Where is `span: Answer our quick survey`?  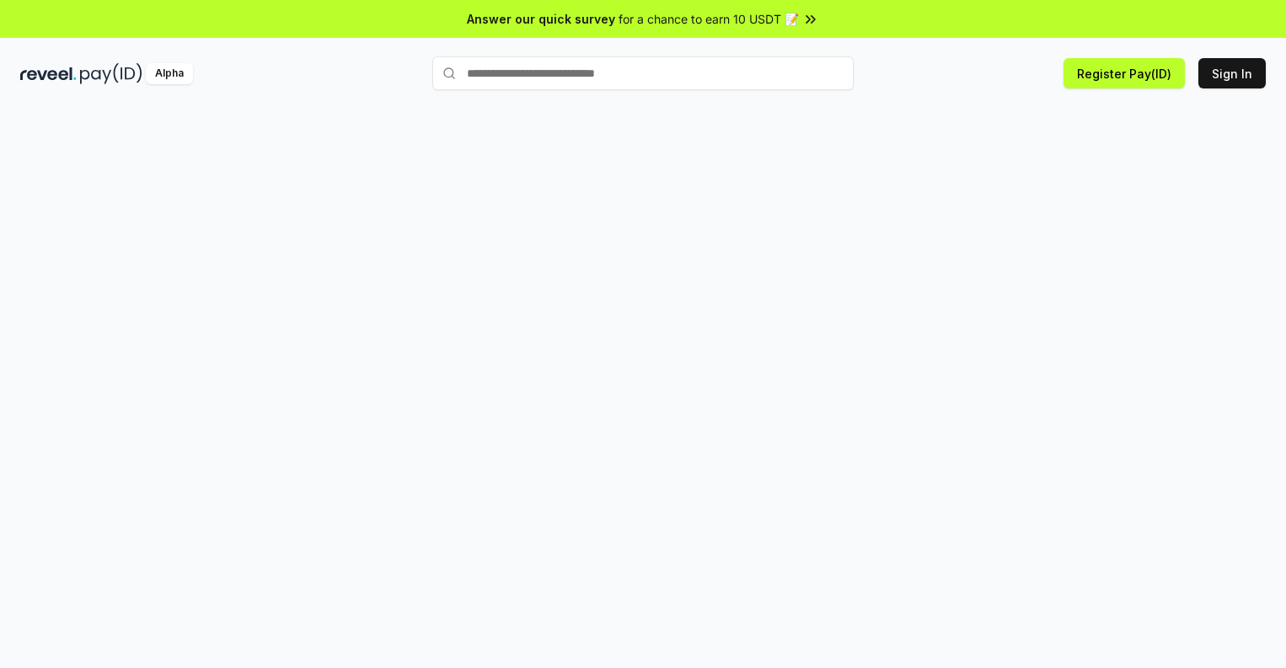 span: Answer our quick survey is located at coordinates (541, 19).